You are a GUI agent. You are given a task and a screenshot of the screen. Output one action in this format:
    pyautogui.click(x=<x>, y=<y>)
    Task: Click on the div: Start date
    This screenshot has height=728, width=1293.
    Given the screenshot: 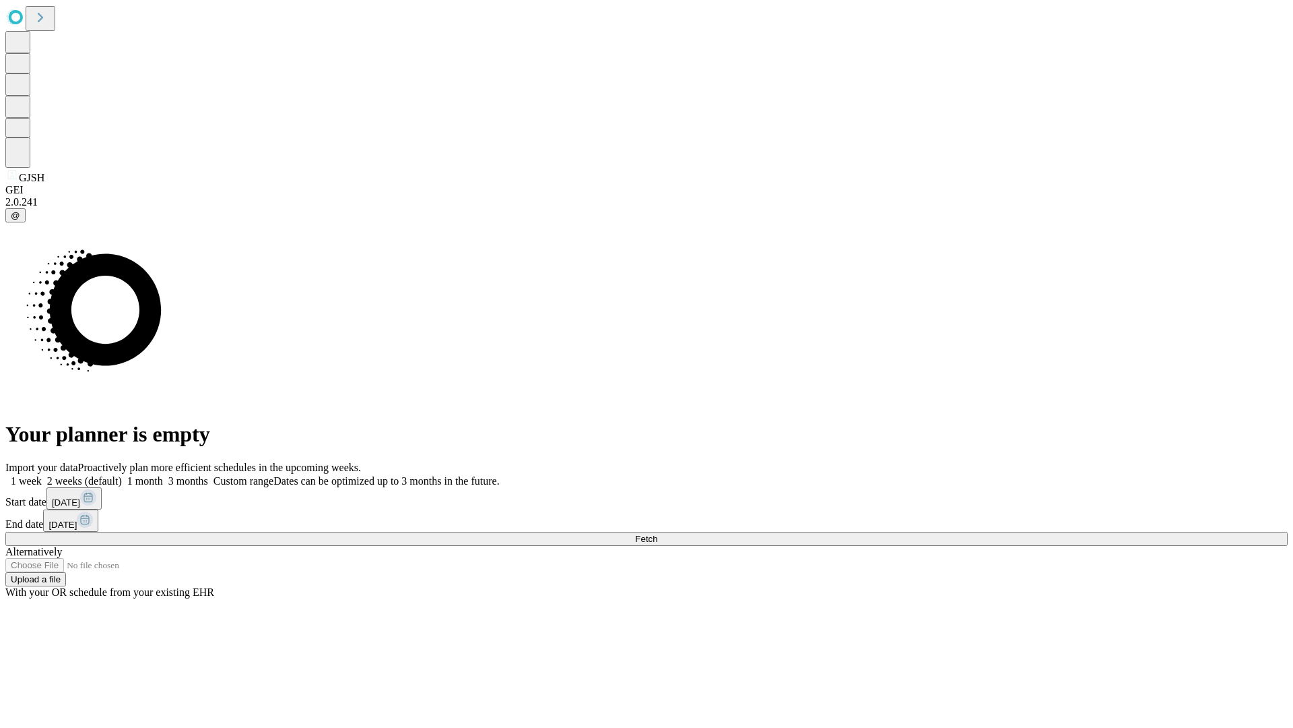 What is the action you would take?
    pyautogui.click(x=647, y=498)
    